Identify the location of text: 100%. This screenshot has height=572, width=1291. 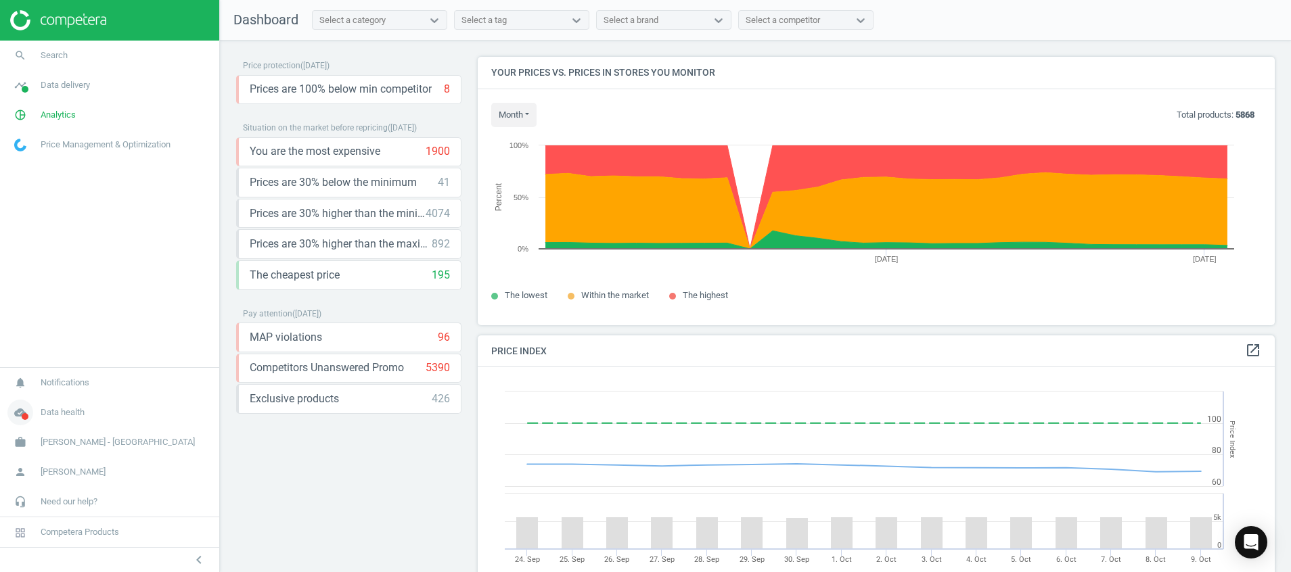
(519, 145).